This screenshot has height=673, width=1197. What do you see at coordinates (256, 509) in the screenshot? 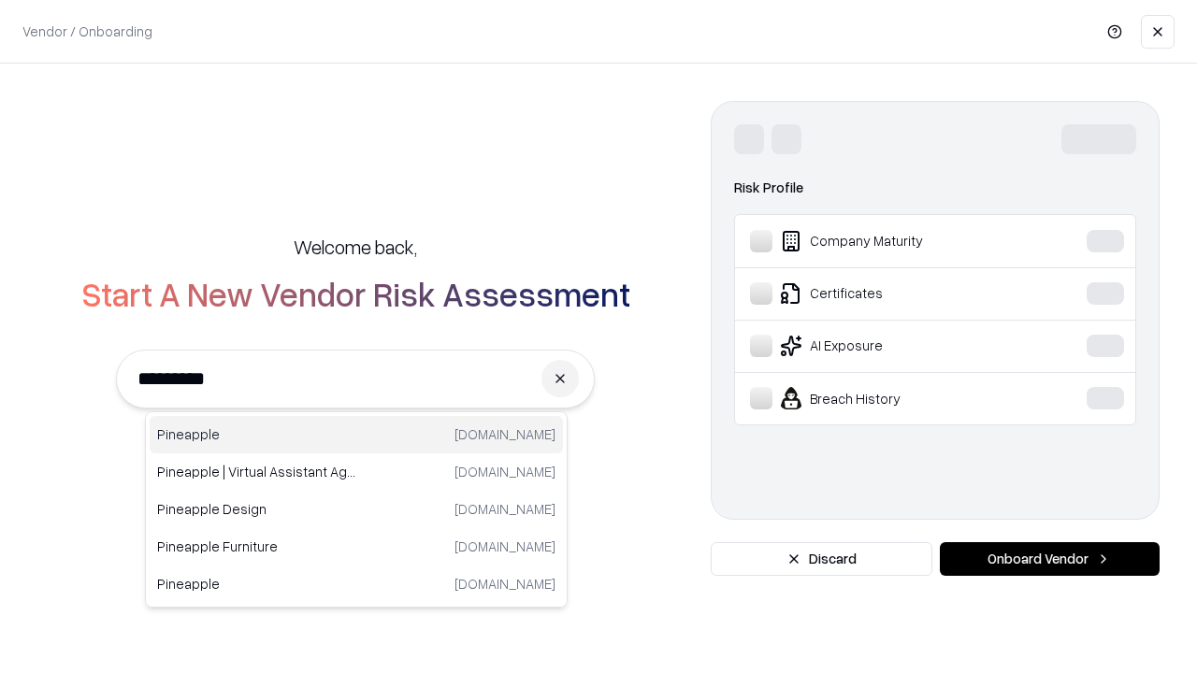
I see `p: Pineapple Design` at bounding box center [256, 509].